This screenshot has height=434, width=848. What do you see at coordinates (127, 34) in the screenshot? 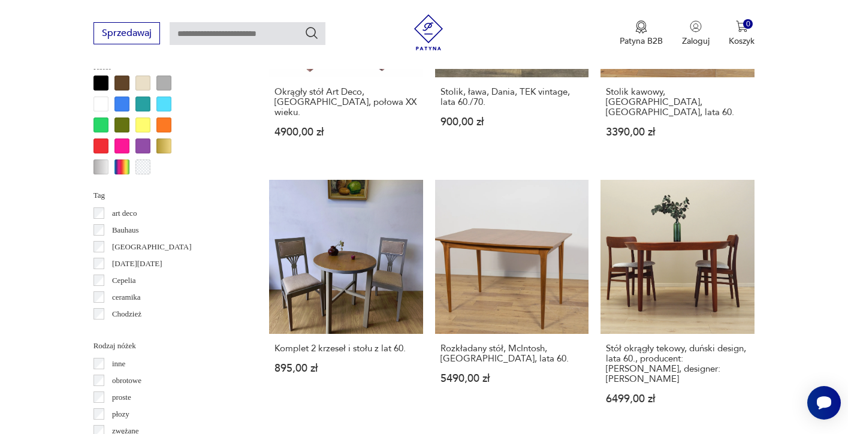
I see `a: Sprzedawaj` at bounding box center [127, 34].